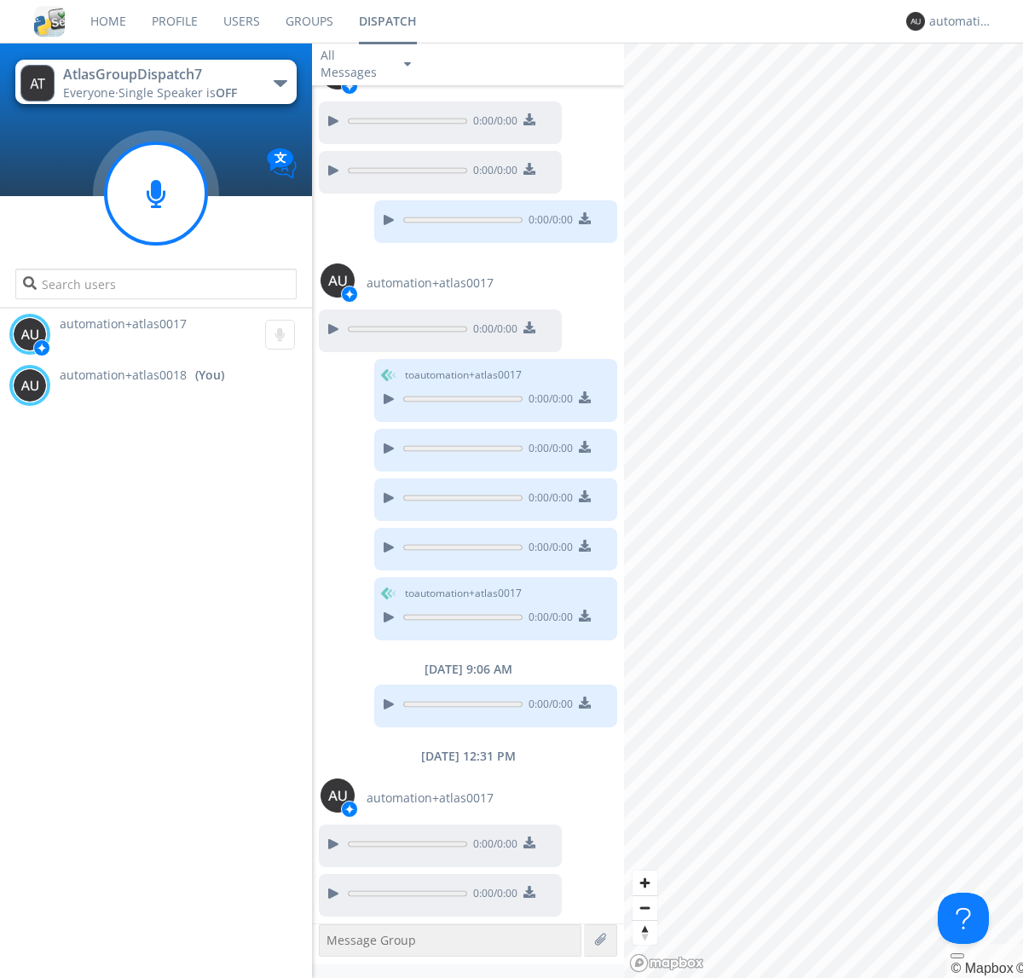 The image size is (1023, 978). Describe the element at coordinates (645, 932) in the screenshot. I see `button: Reset bearing to north` at that location.